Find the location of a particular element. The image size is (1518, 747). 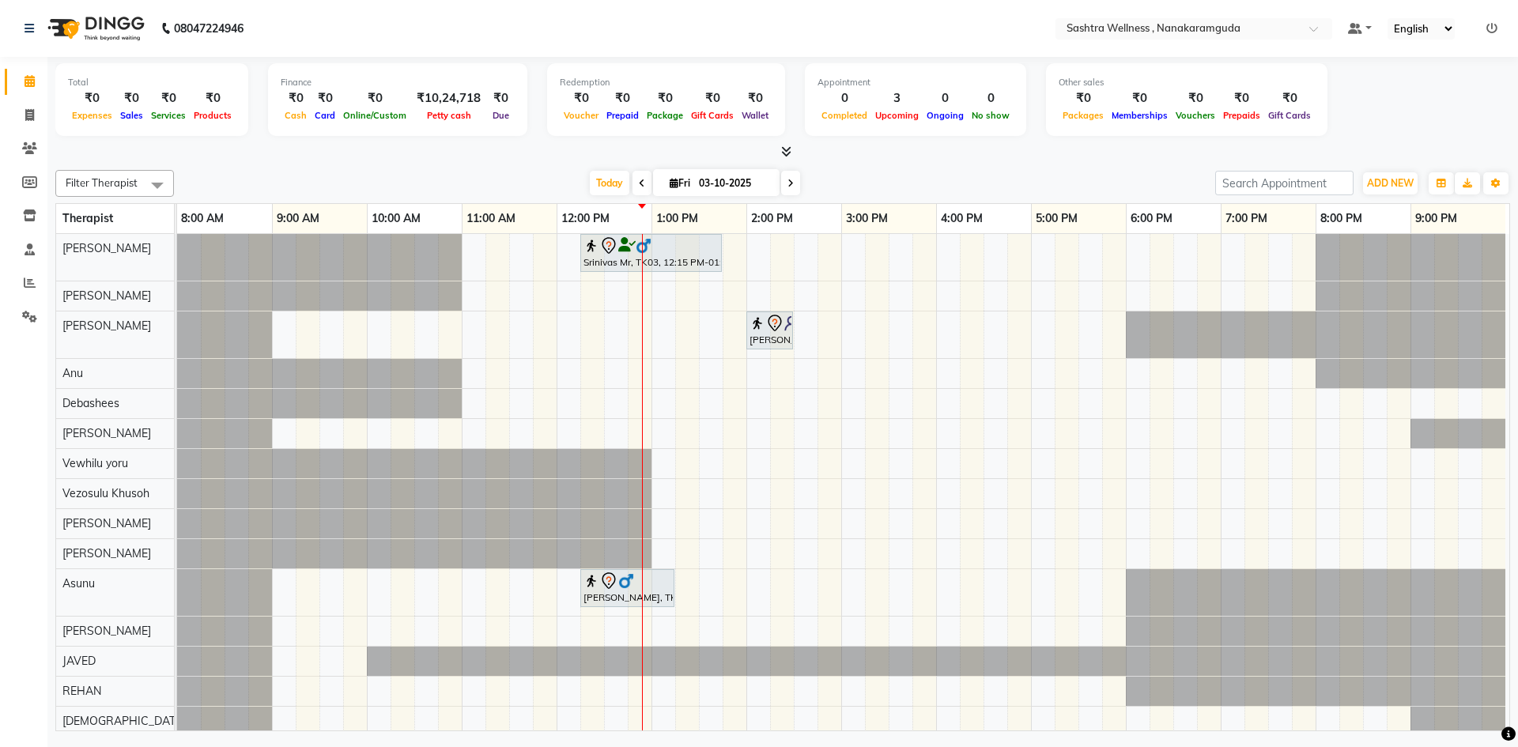

span: Completed is located at coordinates (844, 115).